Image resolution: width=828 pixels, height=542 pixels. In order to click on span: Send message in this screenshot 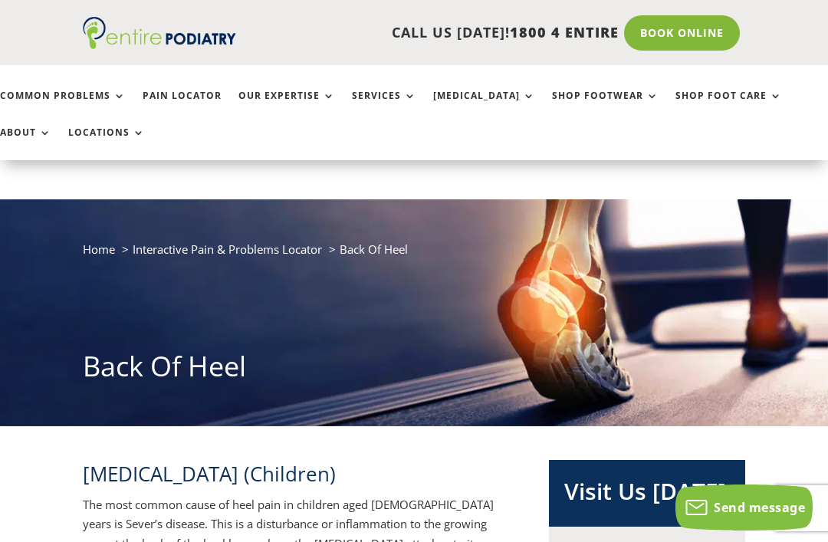, I will do `click(759, 508)`.